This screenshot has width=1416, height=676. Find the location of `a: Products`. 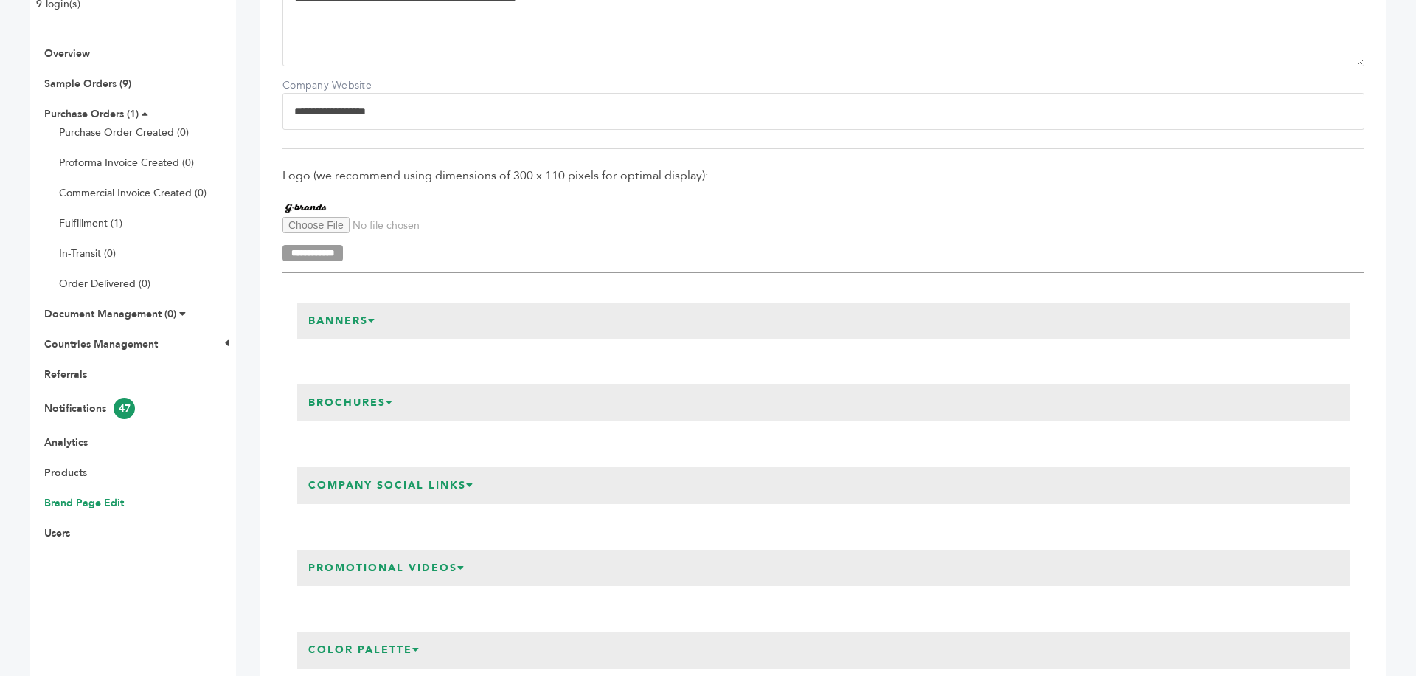

a: Products is located at coordinates (66, 472).